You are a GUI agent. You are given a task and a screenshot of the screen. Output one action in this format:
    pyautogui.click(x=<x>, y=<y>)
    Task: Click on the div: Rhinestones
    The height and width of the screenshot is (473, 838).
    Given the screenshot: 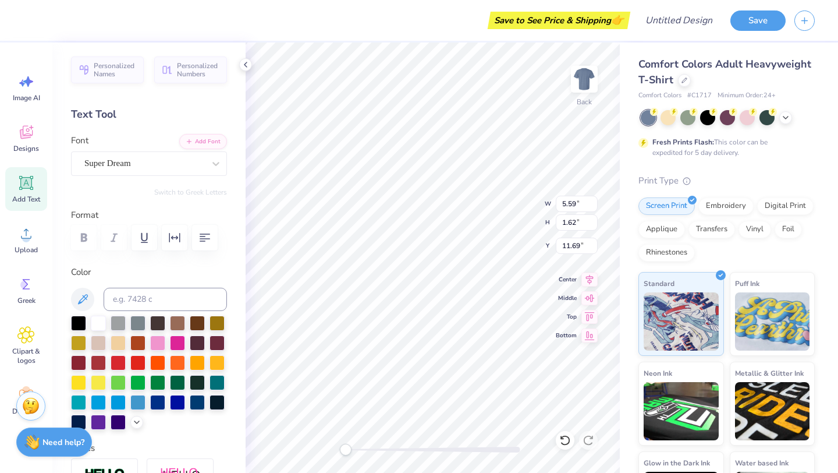 What is the action you would take?
    pyautogui.click(x=667, y=253)
    